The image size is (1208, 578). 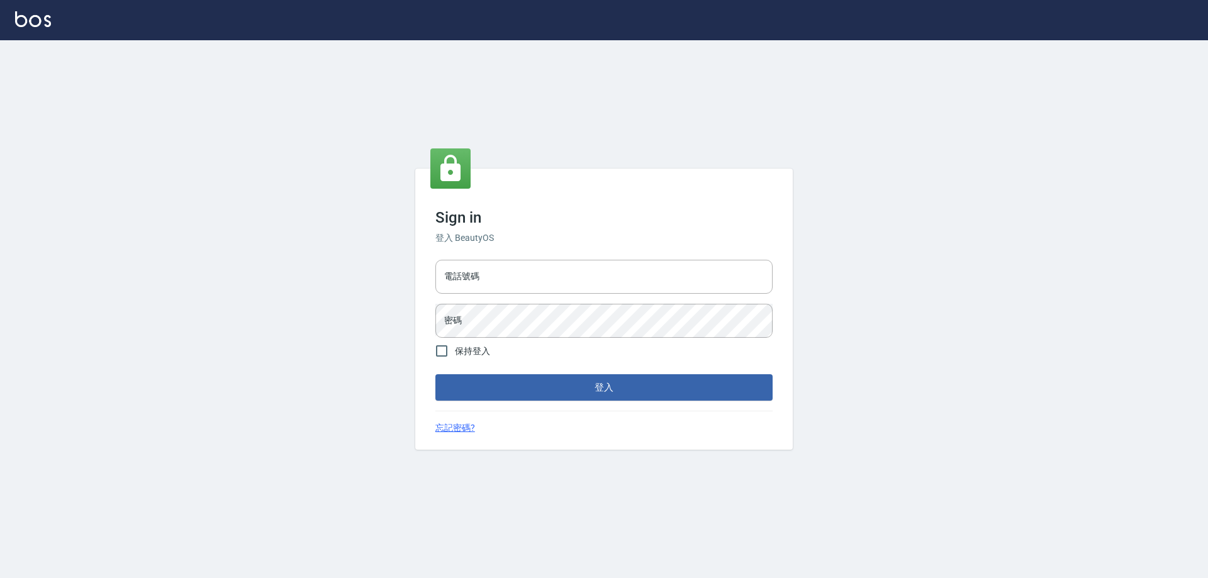 I want to click on h3: Sign in, so click(x=604, y=218).